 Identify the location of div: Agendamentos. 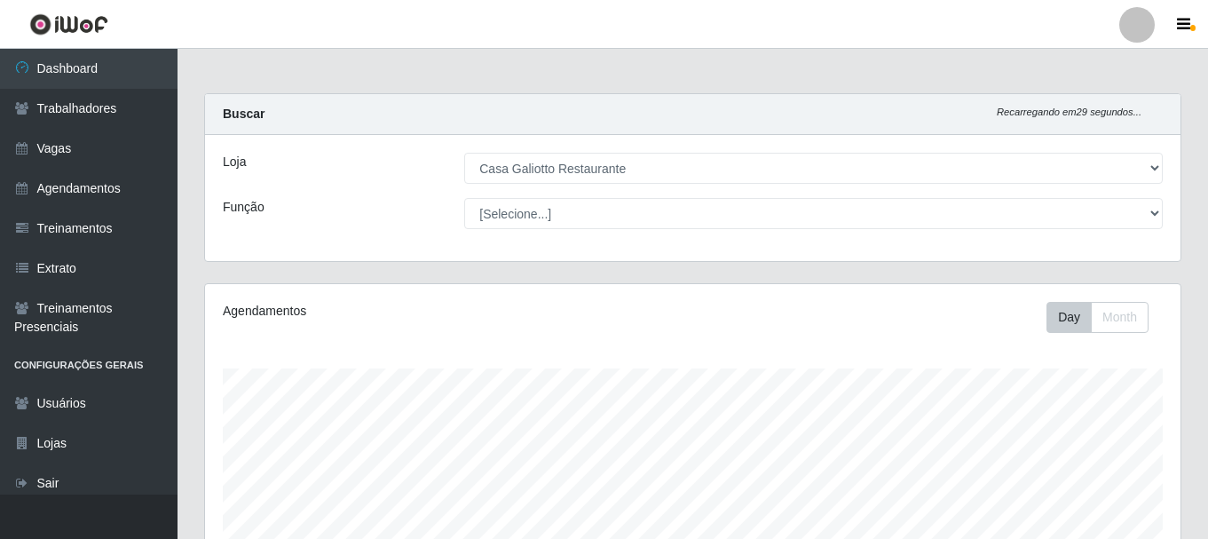
(411, 311).